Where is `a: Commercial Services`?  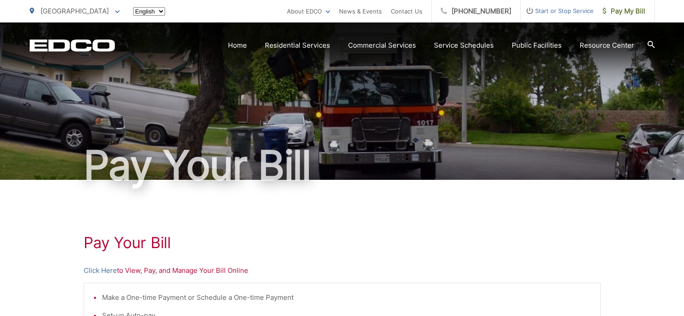
a: Commercial Services is located at coordinates (382, 45).